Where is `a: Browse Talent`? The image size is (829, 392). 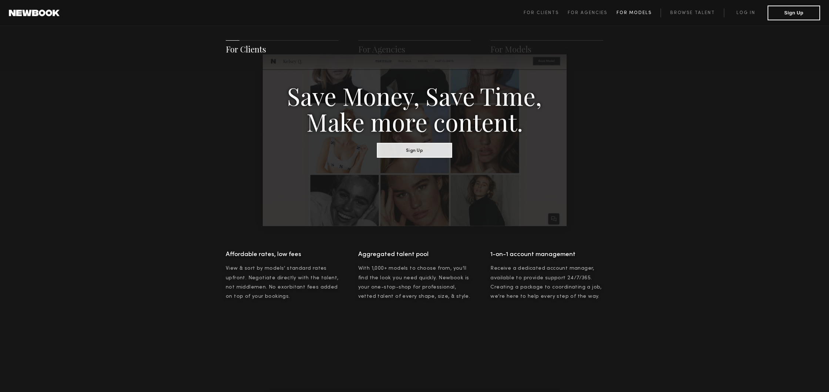 a: Browse Talent is located at coordinates (692, 13).